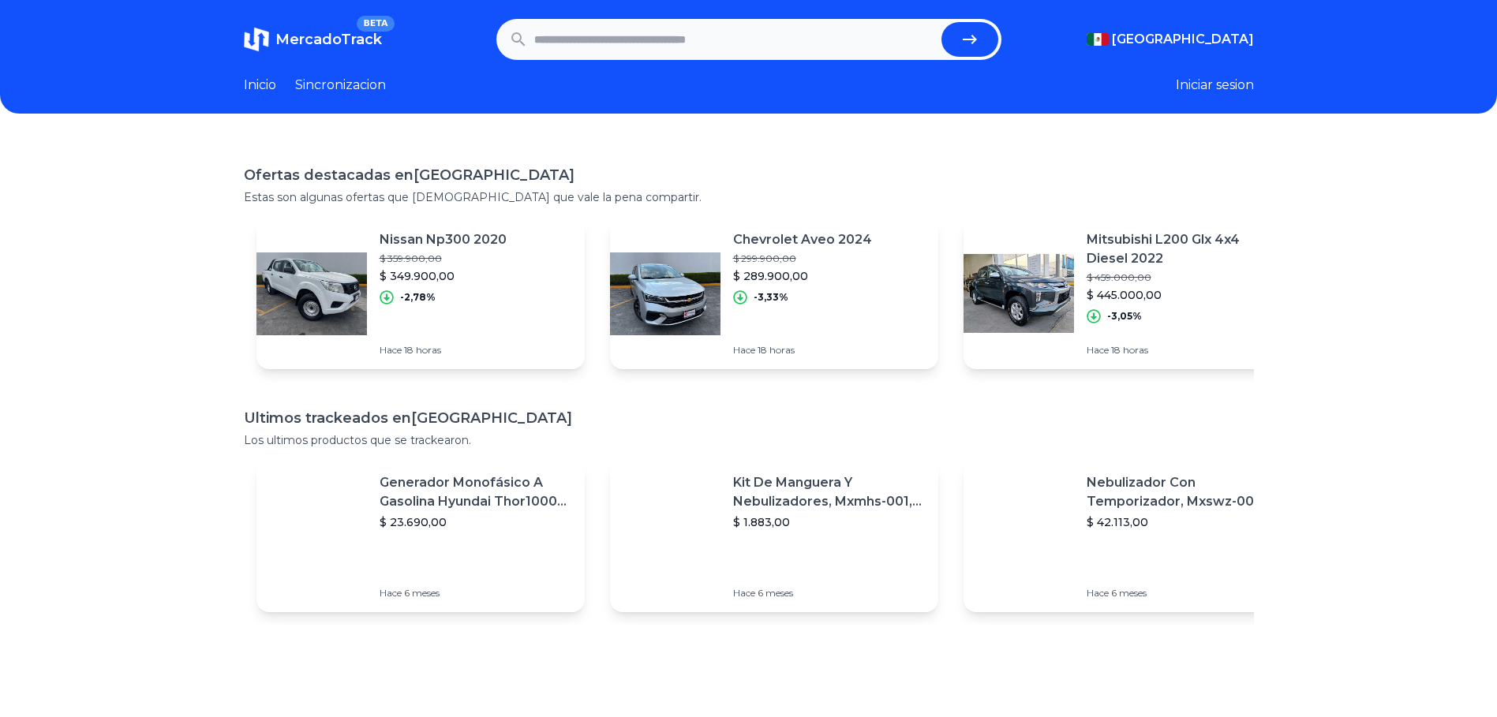 The height and width of the screenshot is (717, 1497). Describe the element at coordinates (1183, 492) in the screenshot. I see `p: Nebulizador Con Temporizador, Mxswz-009, 50m, 40 Boquillas` at that location.